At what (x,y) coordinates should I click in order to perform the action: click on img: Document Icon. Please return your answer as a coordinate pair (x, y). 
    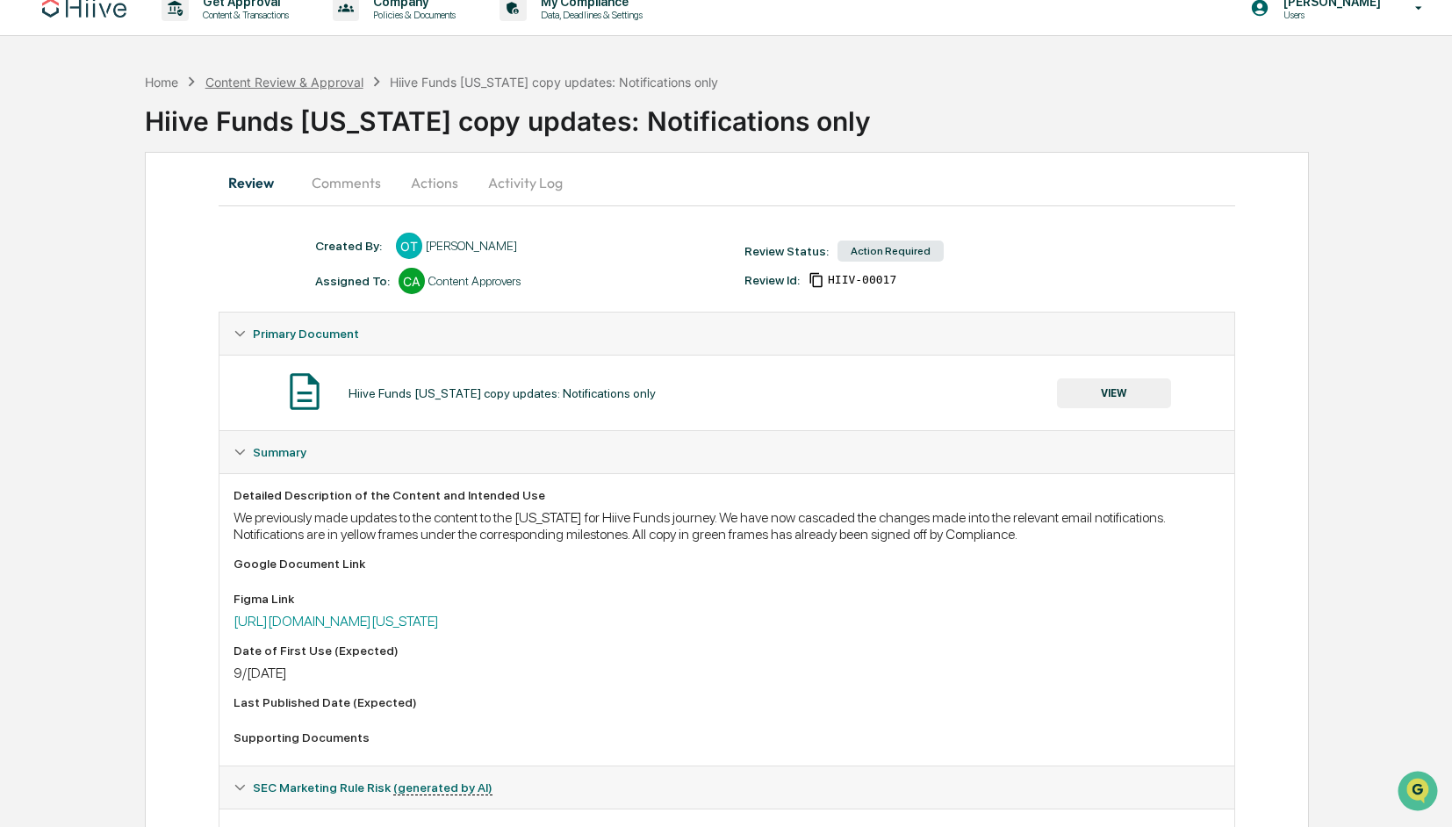
    Looking at the image, I should click on (305, 392).